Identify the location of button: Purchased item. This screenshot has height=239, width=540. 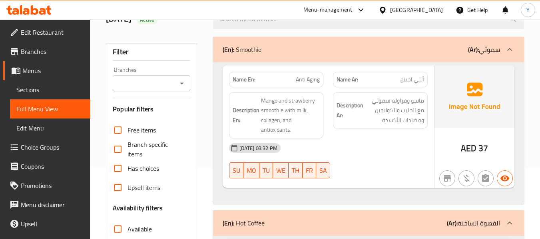
(466, 179).